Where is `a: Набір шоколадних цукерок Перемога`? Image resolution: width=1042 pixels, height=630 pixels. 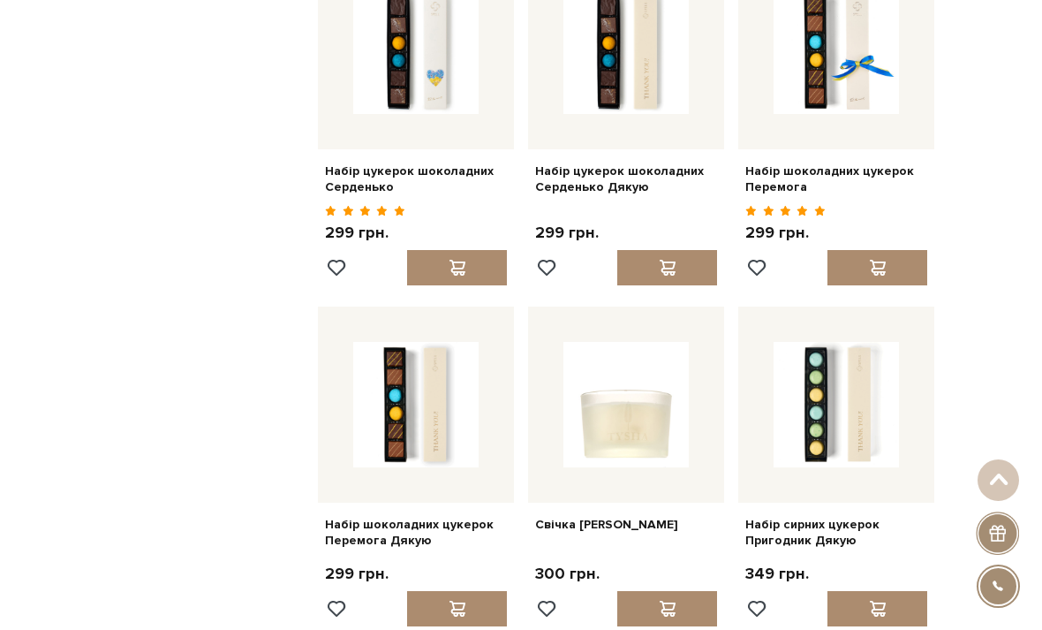 a: Набір шоколадних цукерок Перемога is located at coordinates (836, 179).